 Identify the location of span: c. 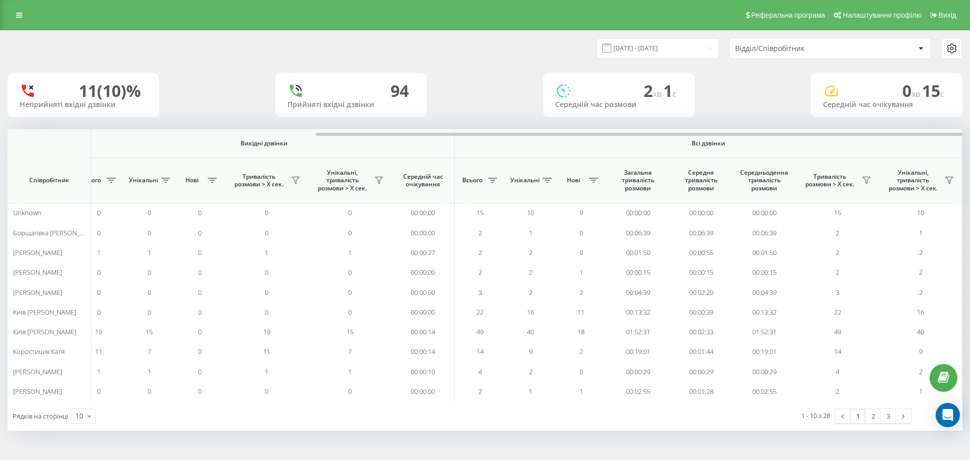
(942, 94).